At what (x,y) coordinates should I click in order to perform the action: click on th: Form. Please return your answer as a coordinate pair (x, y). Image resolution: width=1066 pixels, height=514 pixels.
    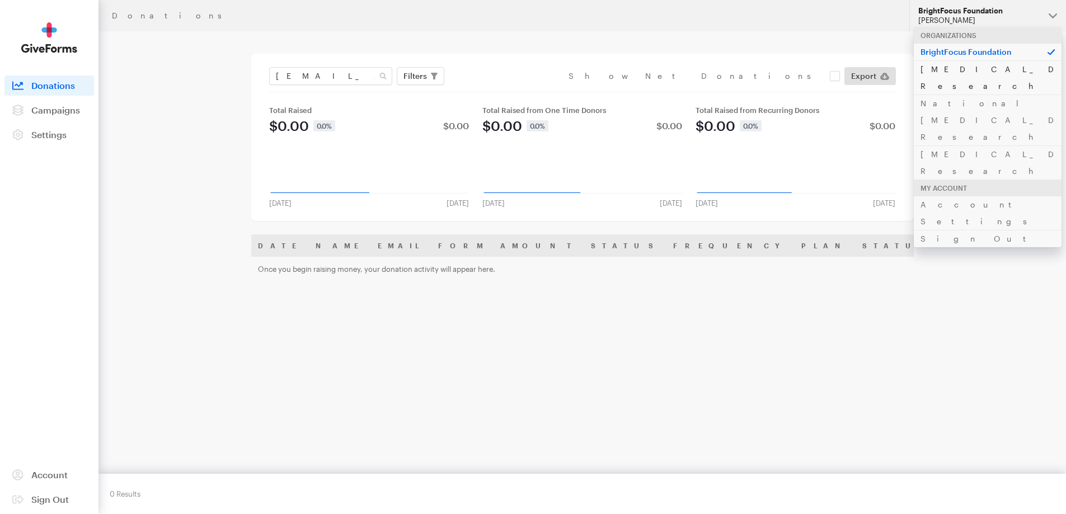
    Looking at the image, I should click on (462, 246).